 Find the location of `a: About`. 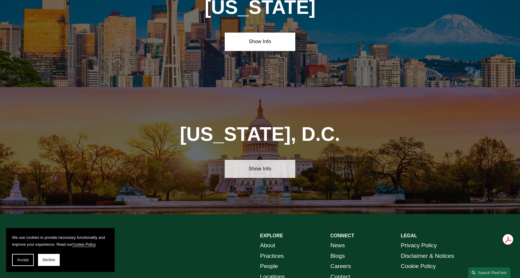

a: About is located at coordinates (268, 246).